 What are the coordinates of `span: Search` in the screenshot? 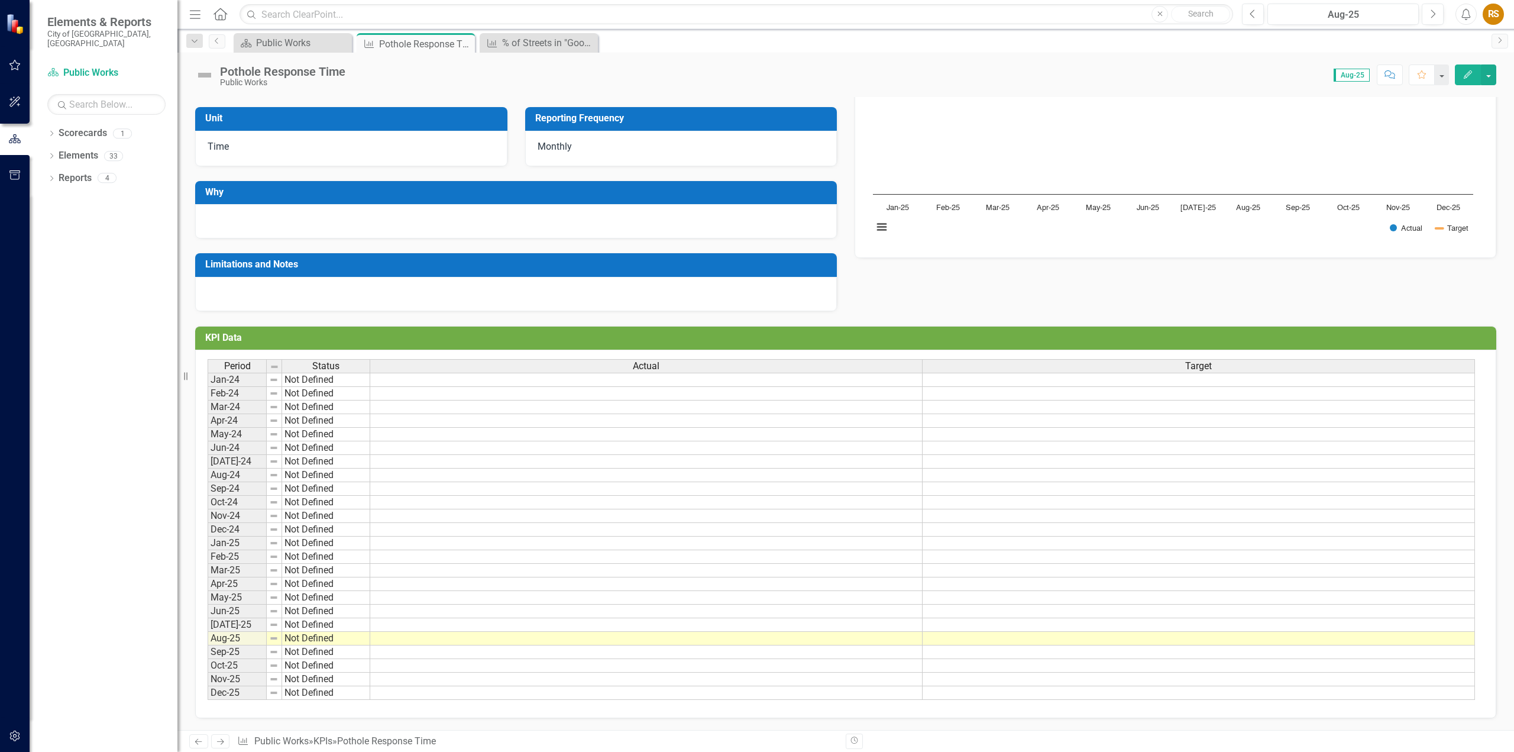 It's located at (1201, 14).